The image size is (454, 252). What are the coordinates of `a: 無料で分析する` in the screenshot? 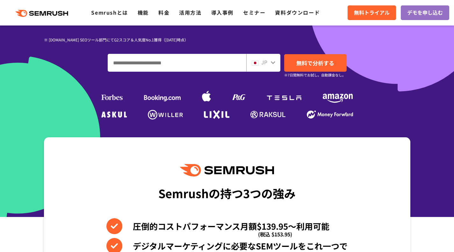 It's located at (316, 63).